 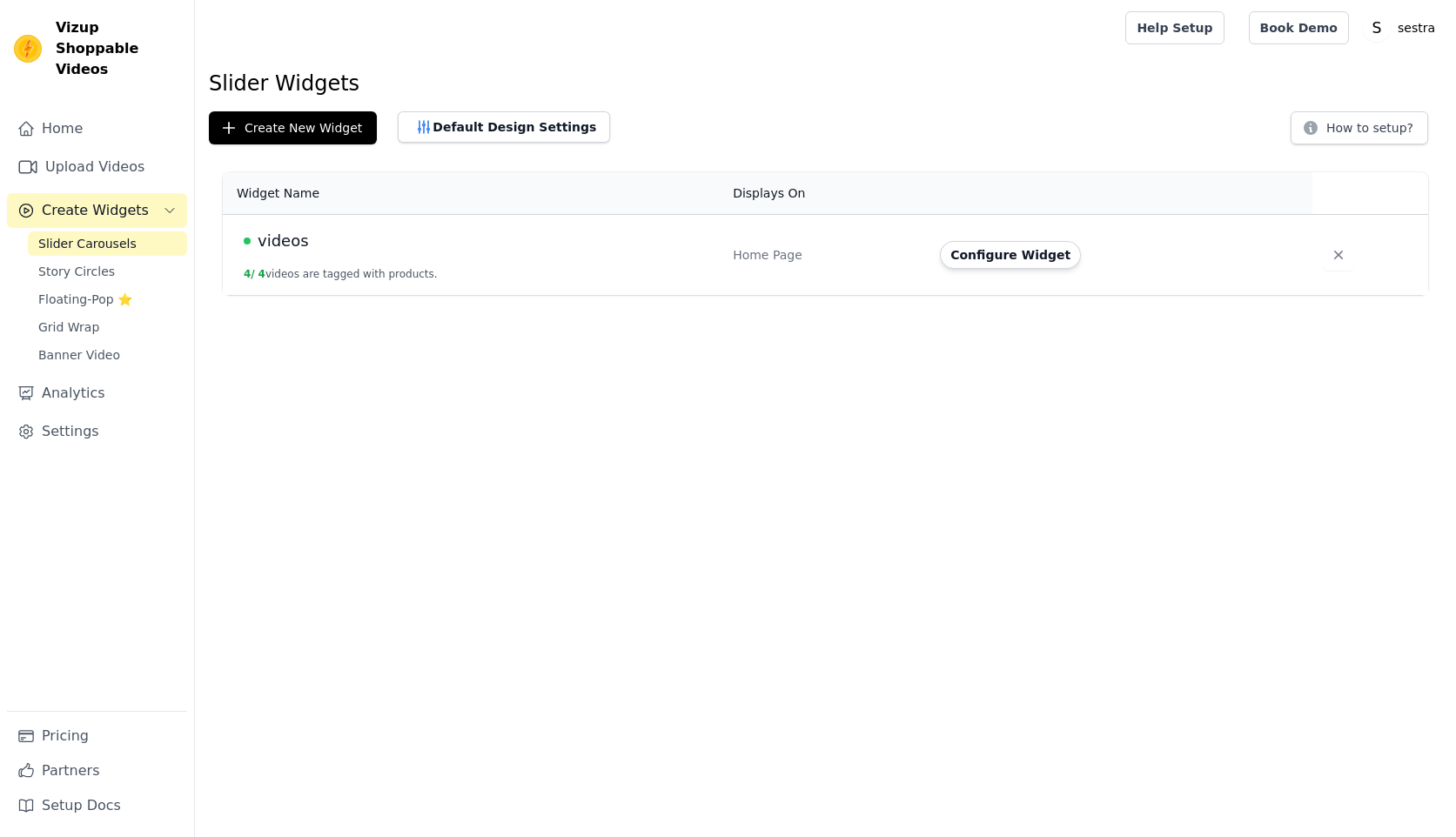 I want to click on text: S, so click(x=1377, y=27).